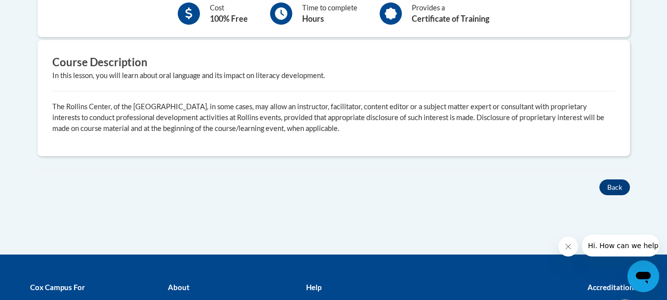 The height and width of the screenshot is (300, 667). Describe the element at coordinates (179, 287) in the screenshot. I see `b: About` at that location.